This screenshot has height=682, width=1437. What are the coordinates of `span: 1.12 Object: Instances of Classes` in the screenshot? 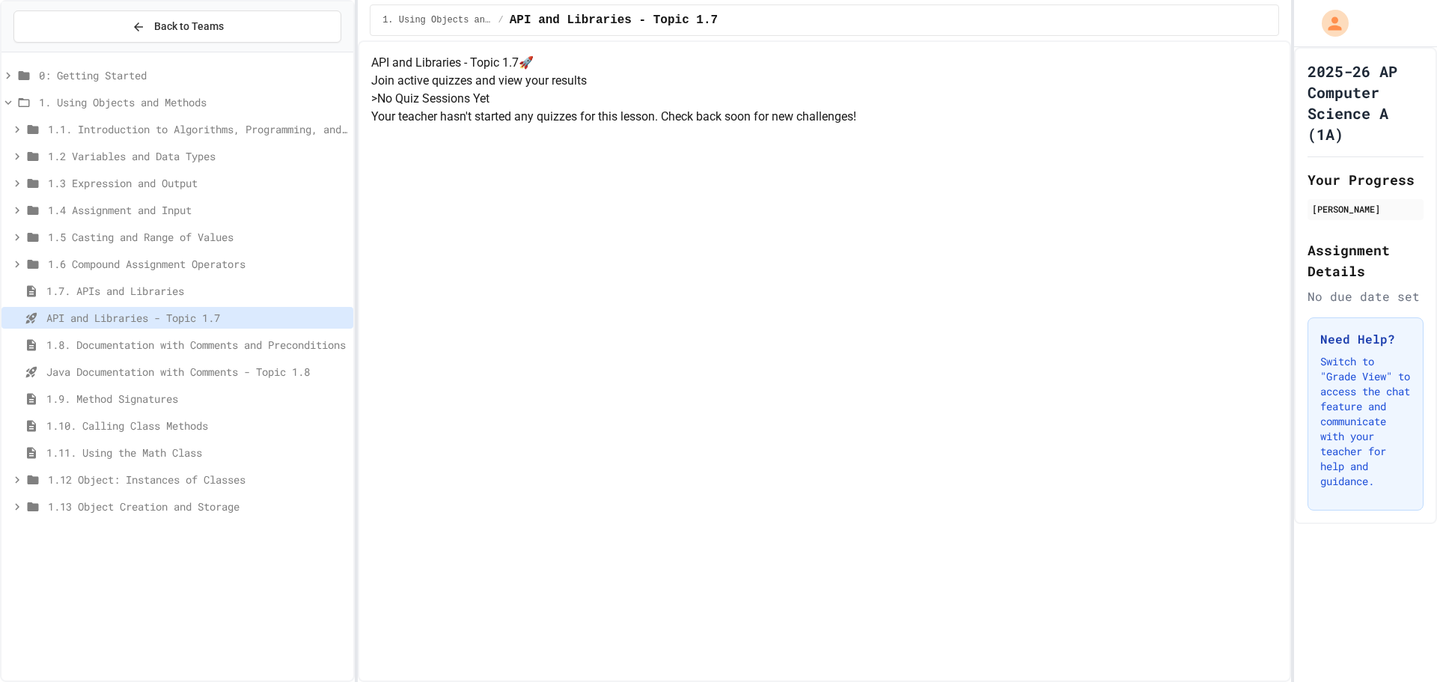 It's located at (198, 479).